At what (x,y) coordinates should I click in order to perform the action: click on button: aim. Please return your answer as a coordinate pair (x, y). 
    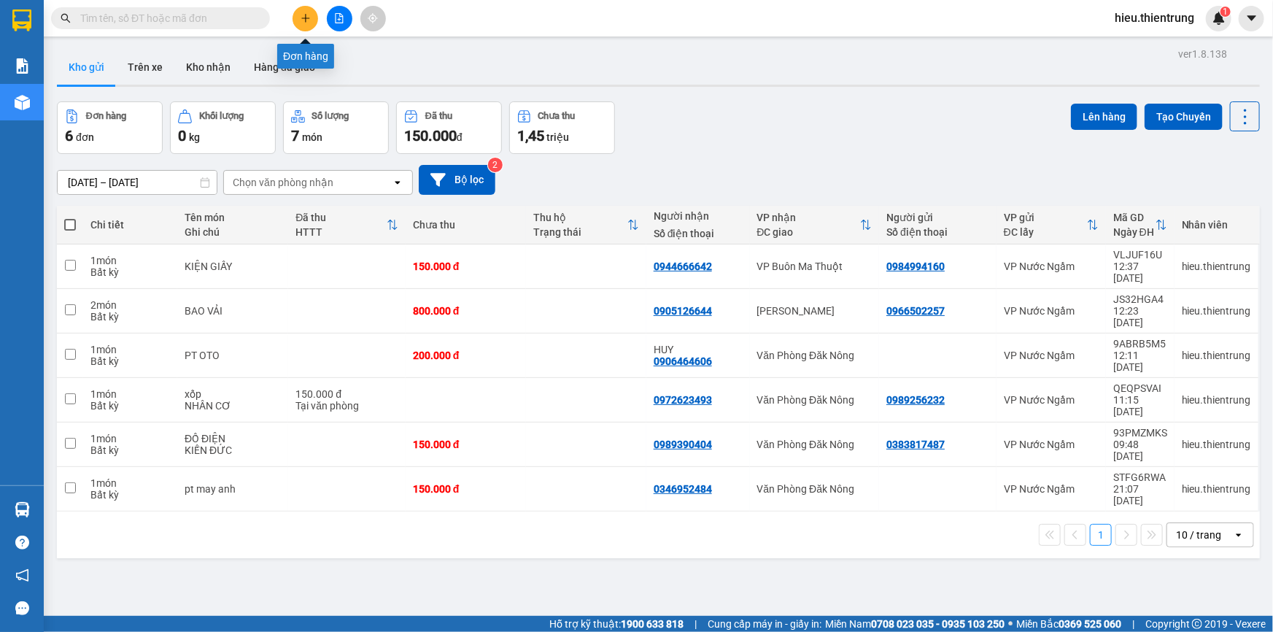
    Looking at the image, I should click on (373, 18).